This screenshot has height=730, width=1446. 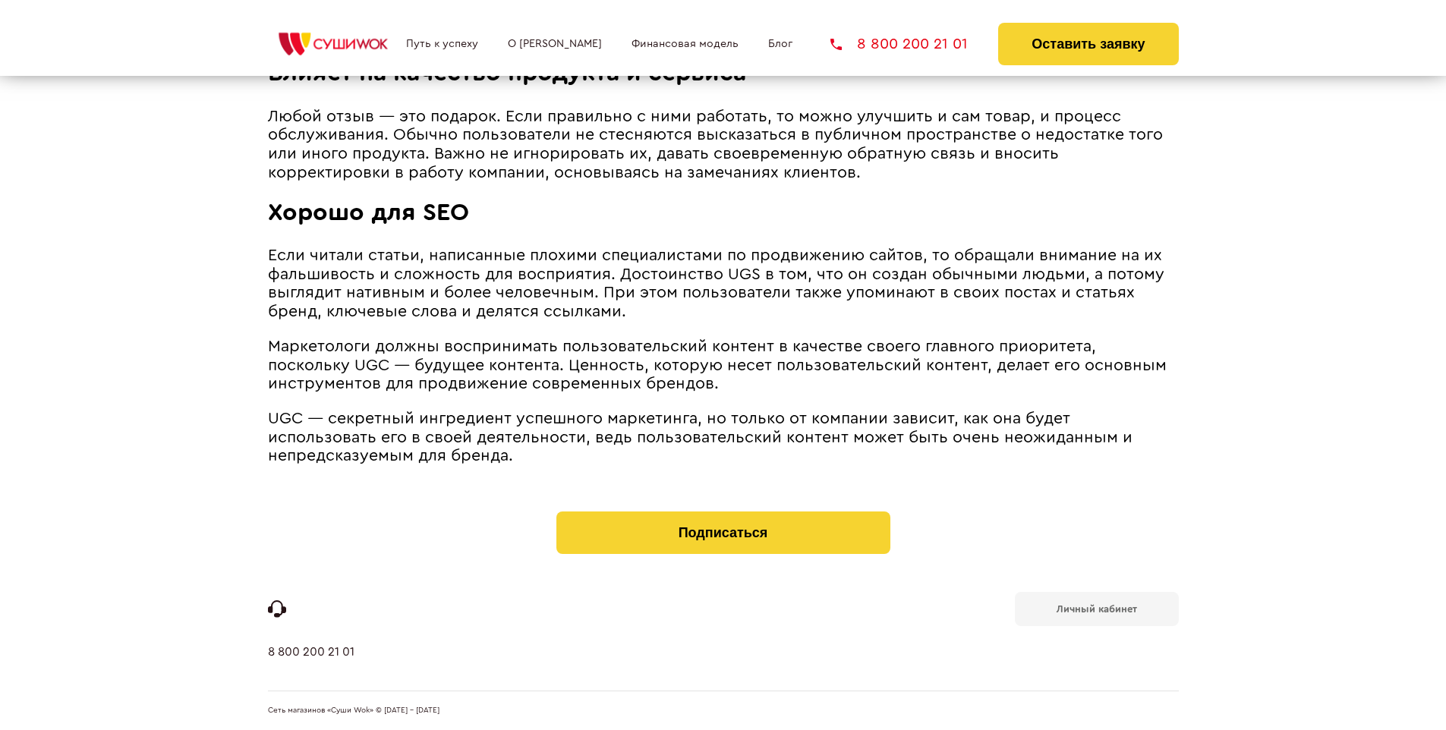 I want to click on a: Финансовая модель, so click(x=685, y=44).